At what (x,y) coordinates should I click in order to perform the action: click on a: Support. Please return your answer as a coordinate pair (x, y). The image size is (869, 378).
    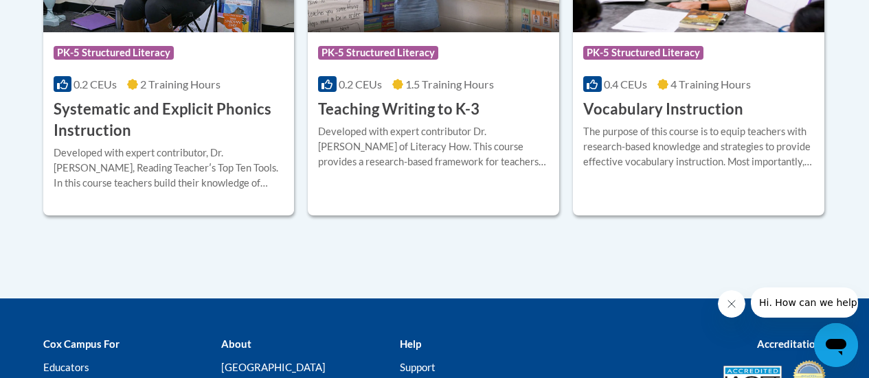
    Looking at the image, I should click on (418, 367).